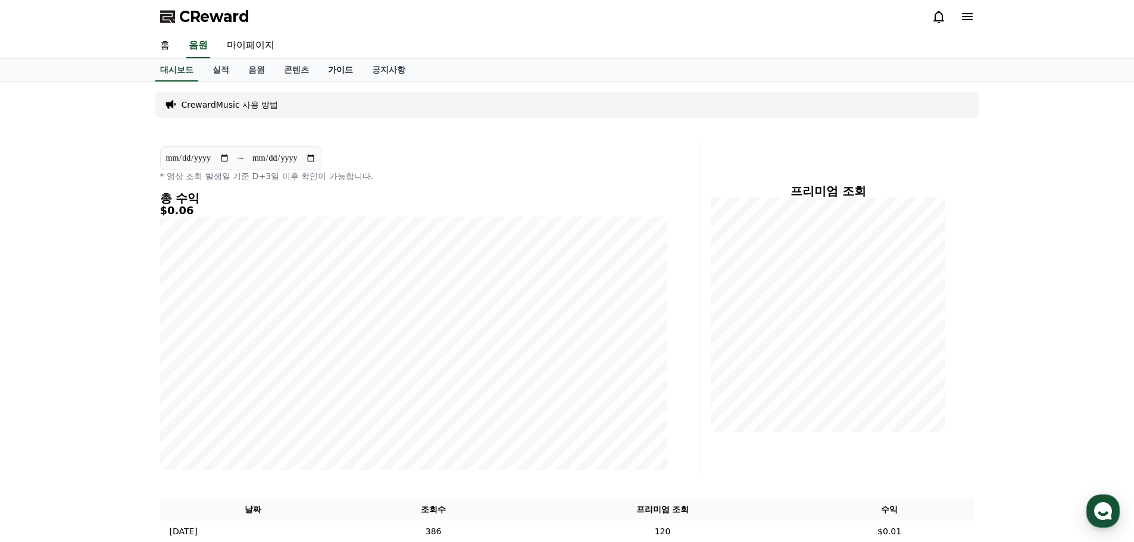  I want to click on h4: 프리미엄 조회, so click(828, 191).